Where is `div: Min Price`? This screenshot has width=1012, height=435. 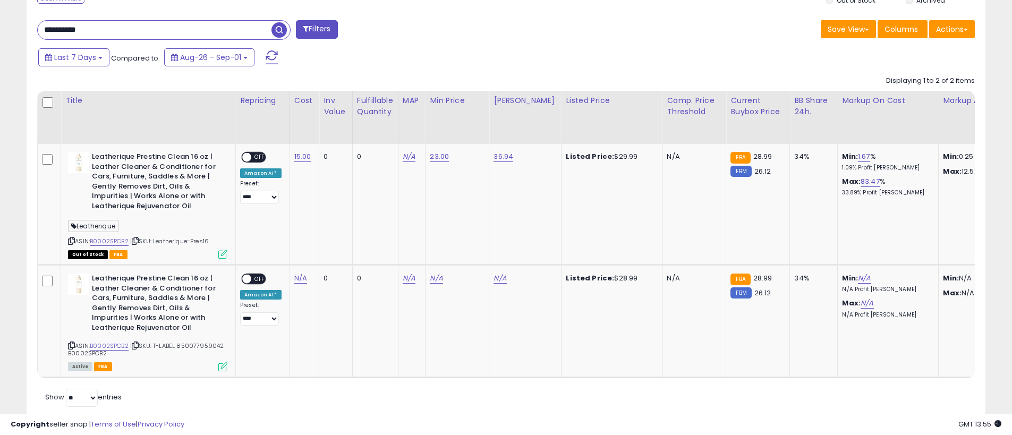
div: Min Price is located at coordinates (457, 100).